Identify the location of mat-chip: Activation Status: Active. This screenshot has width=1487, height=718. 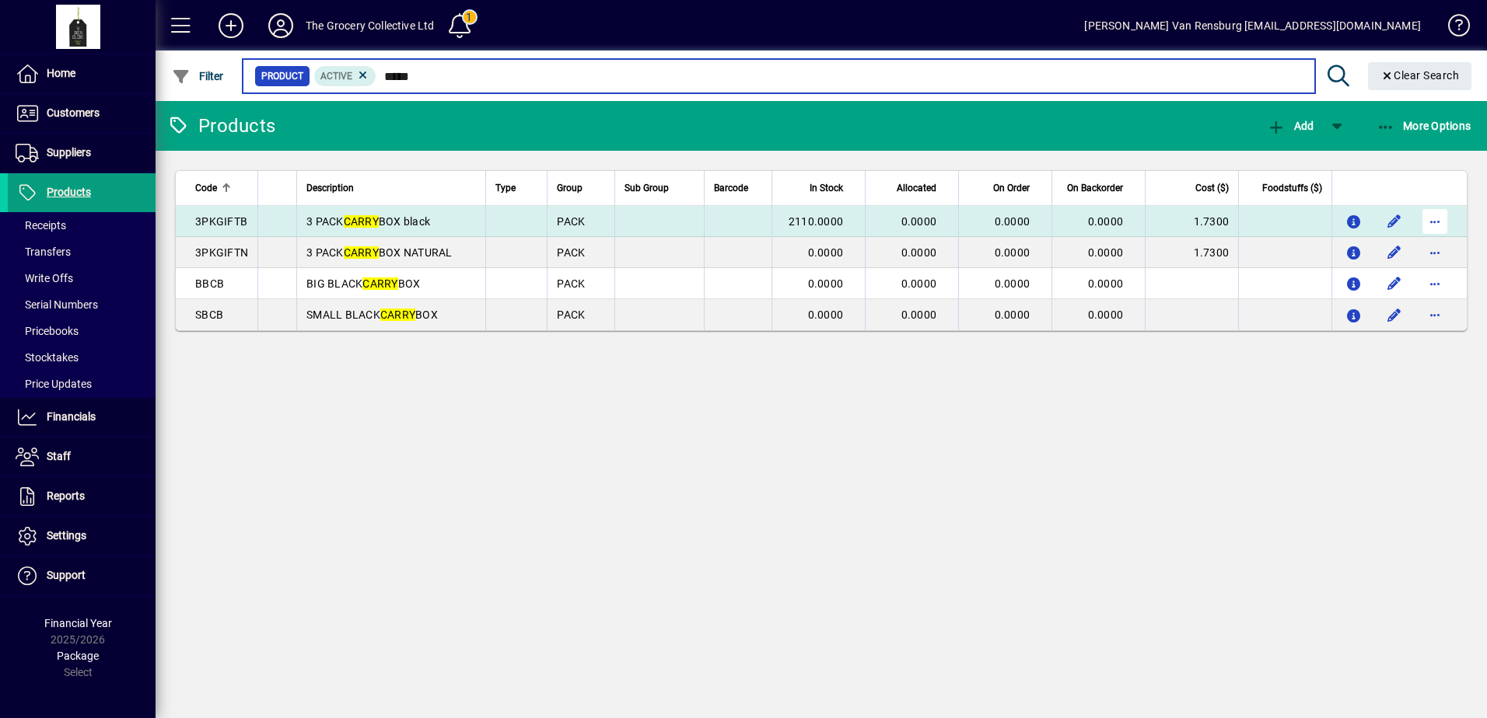
(345, 76).